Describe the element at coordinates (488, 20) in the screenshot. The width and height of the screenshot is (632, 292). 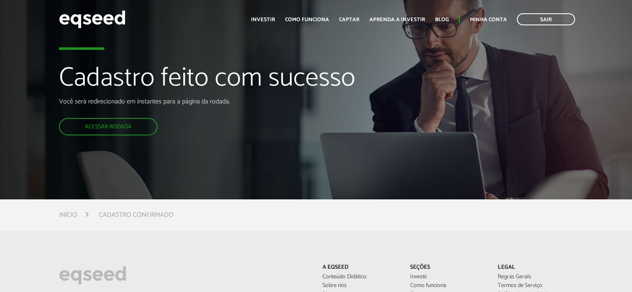
I see `a: Minha conta` at that location.